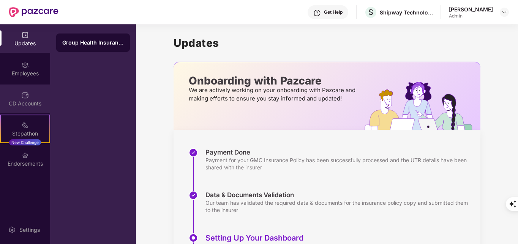  Describe the element at coordinates (339, 206) in the screenshot. I see `div: Our team has validated the required data & documents for the insurance policy copy and submitted ...` at that location.